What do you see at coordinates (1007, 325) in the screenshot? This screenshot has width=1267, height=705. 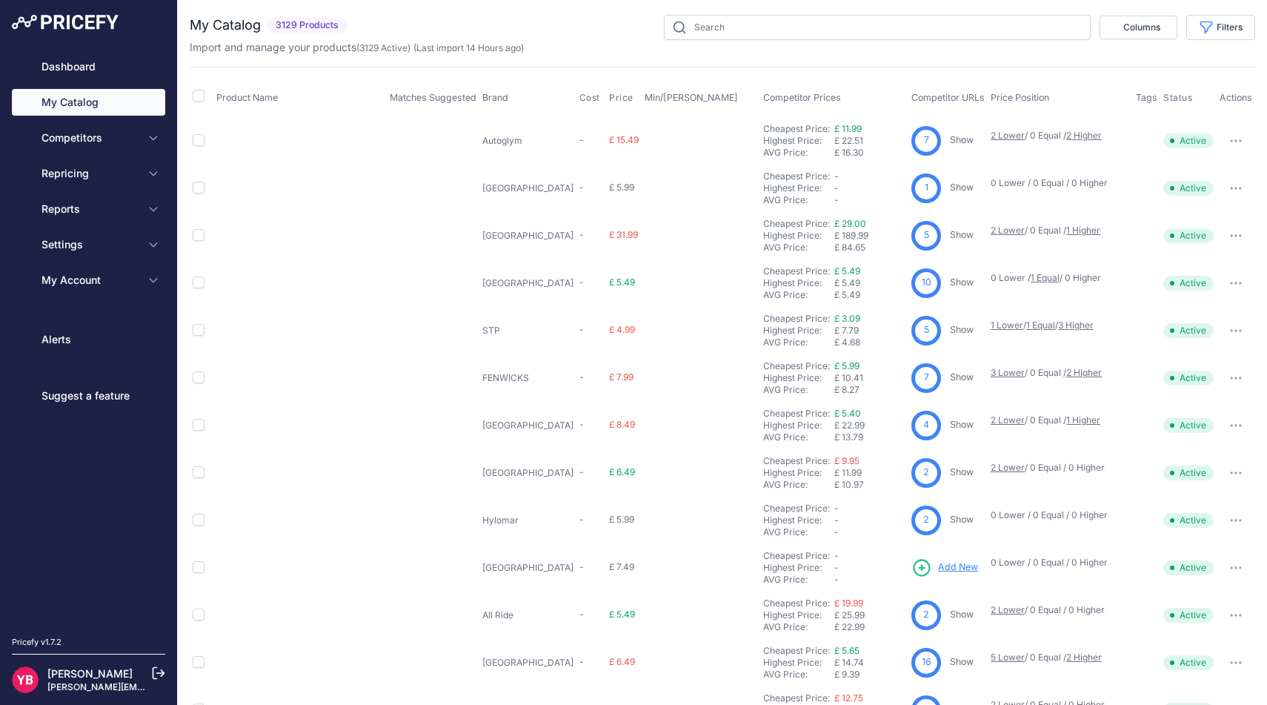 I see `a: 1 Lower` at bounding box center [1007, 325].